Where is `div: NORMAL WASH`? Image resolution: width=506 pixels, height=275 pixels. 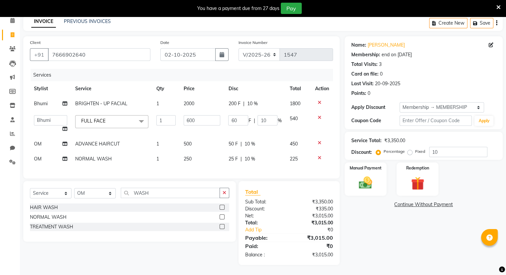
div: NORMAL WASH is located at coordinates (48, 217).